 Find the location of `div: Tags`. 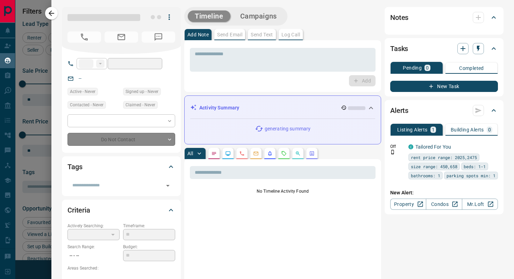

div: Tags is located at coordinates (121, 167).